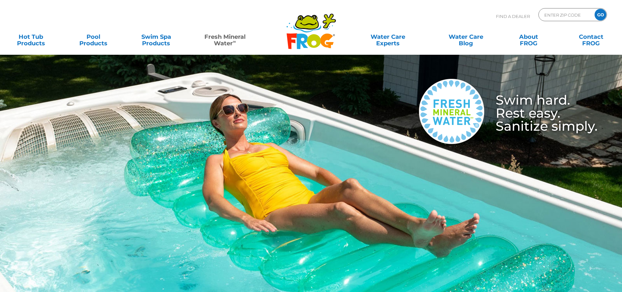 This screenshot has width=622, height=292. I want to click on a: Water CareExperts, so click(388, 37).